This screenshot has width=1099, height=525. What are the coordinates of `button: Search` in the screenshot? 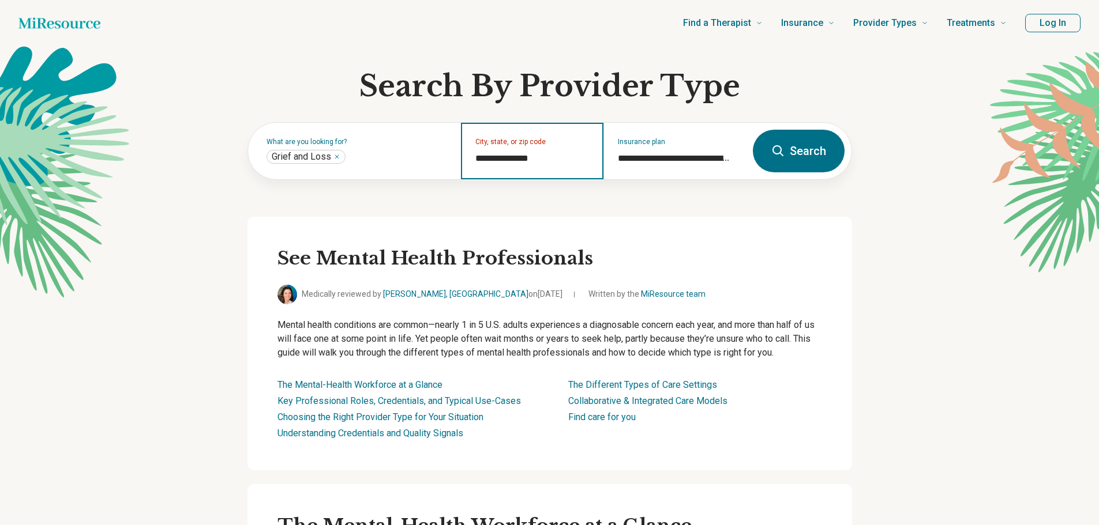 It's located at (798, 151).